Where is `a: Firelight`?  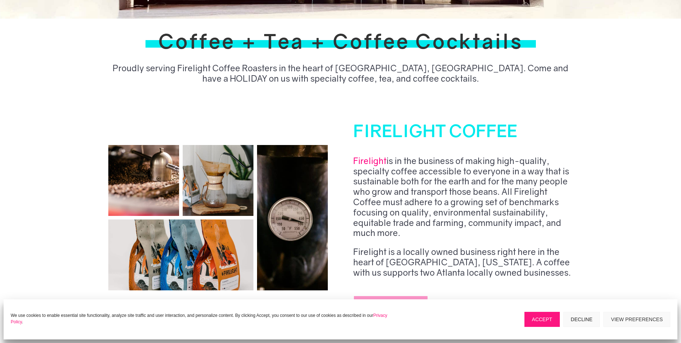 a: Firelight is located at coordinates (370, 160).